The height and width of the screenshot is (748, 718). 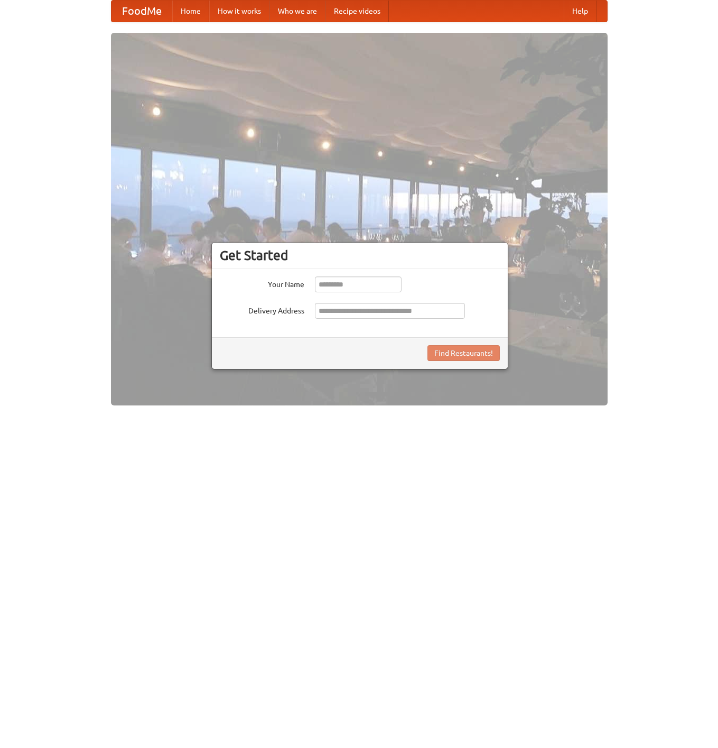 I want to click on a: FoodMe, so click(x=142, y=11).